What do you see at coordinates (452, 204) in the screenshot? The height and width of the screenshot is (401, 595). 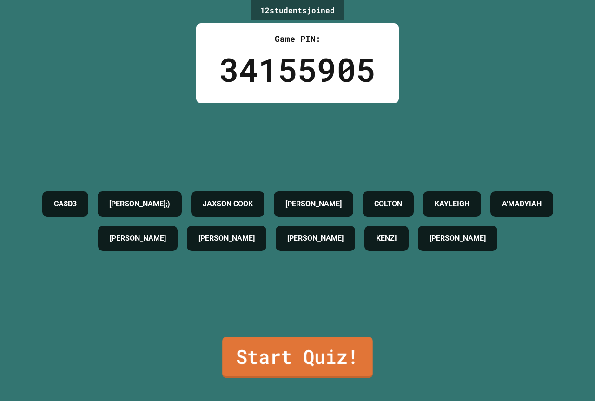 I see `h4: KAYLEIGH` at bounding box center [452, 204].